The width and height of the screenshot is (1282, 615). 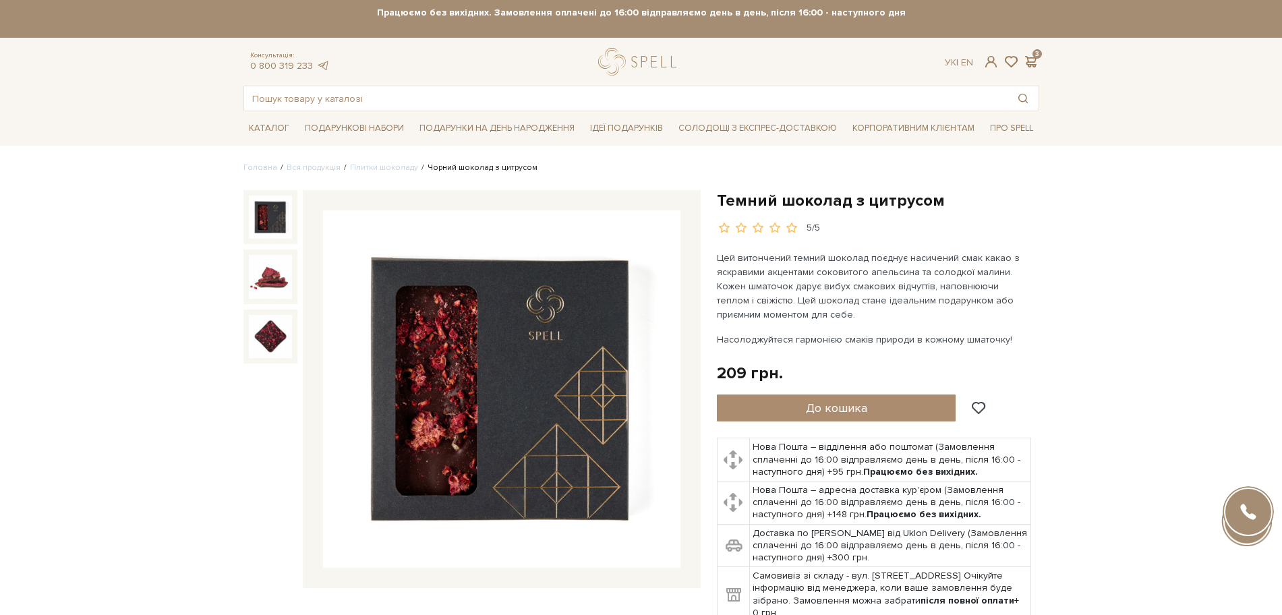 I want to click on span: Подарунки на День народження, so click(x=497, y=128).